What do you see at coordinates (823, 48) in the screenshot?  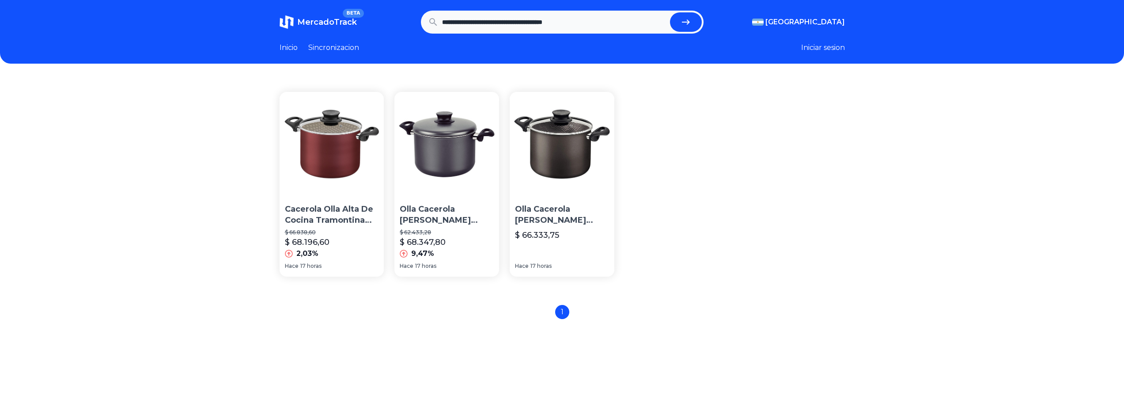 I see `button: Iniciar sesion` at bounding box center [823, 48].